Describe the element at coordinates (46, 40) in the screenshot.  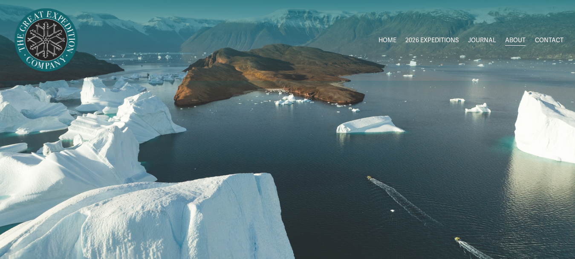
I see `a: Arctic Expeditions` at that location.